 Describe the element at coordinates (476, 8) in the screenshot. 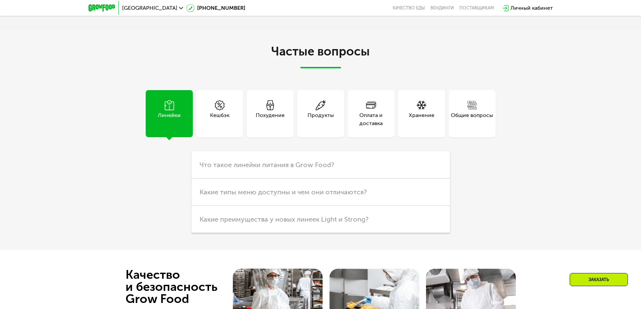

I see `div: поставщикам` at that location.